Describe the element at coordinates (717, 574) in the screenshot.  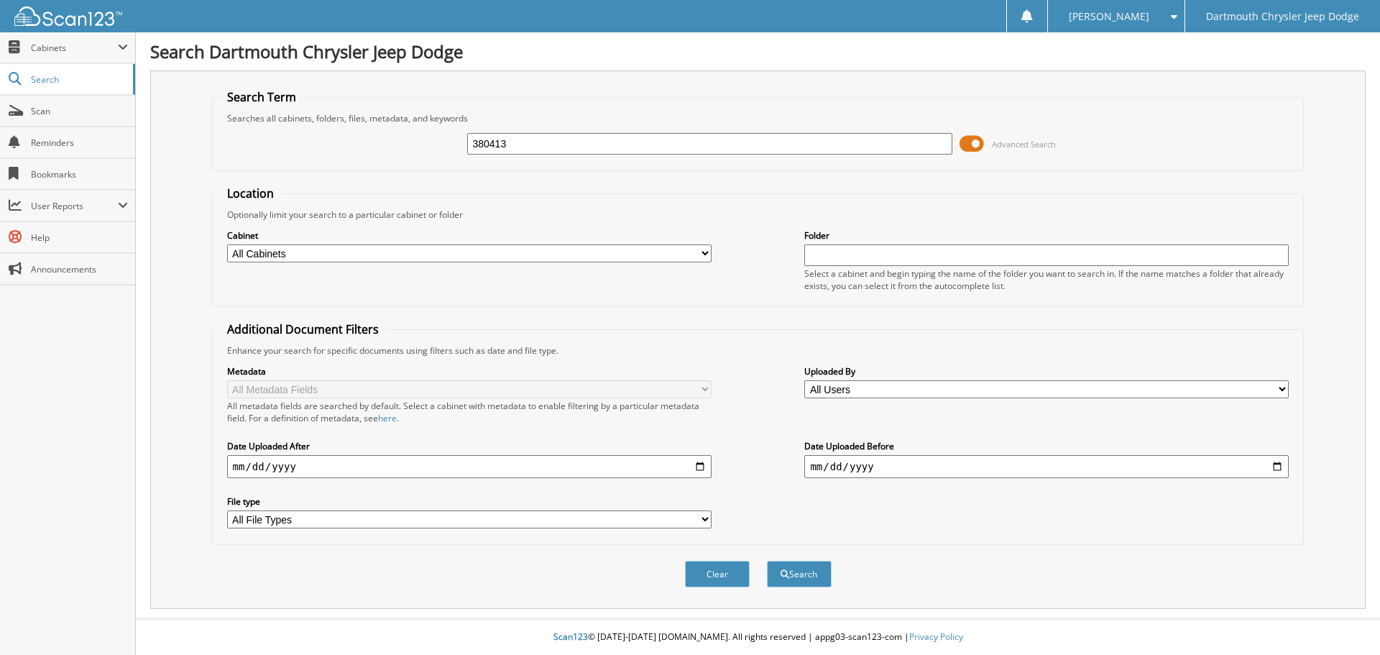
I see `button: Clear` at that location.